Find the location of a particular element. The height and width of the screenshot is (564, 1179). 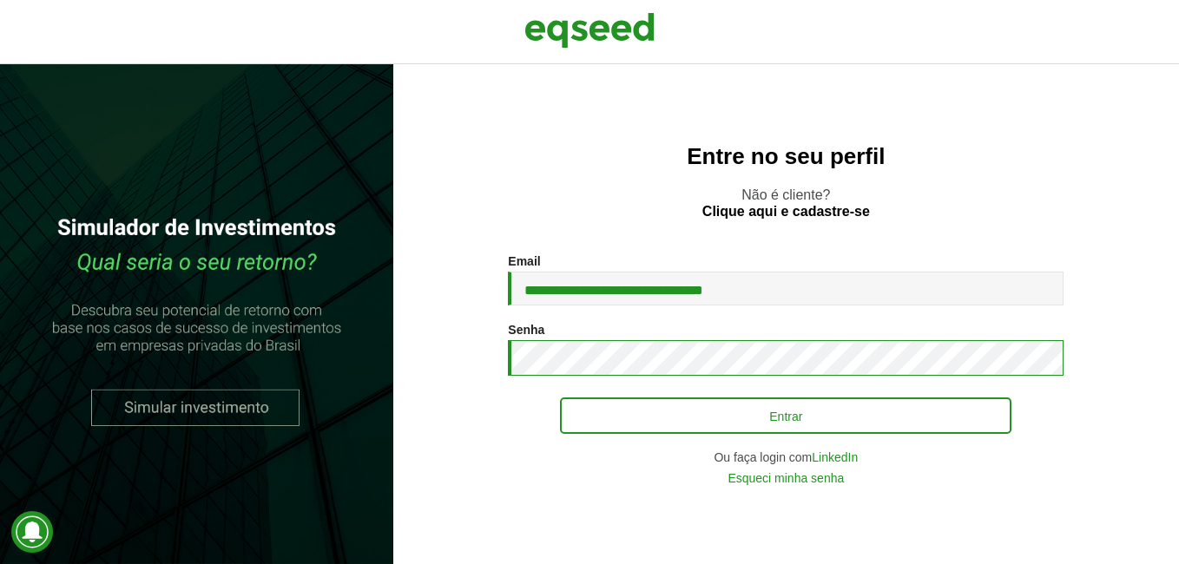

label: Email is located at coordinates (523, 261).